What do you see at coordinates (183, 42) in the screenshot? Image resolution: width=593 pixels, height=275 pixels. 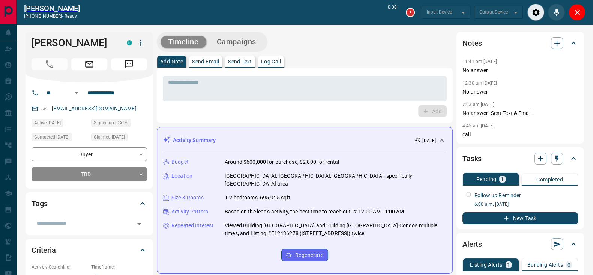 I see `button: Timeline` at bounding box center [183, 42].